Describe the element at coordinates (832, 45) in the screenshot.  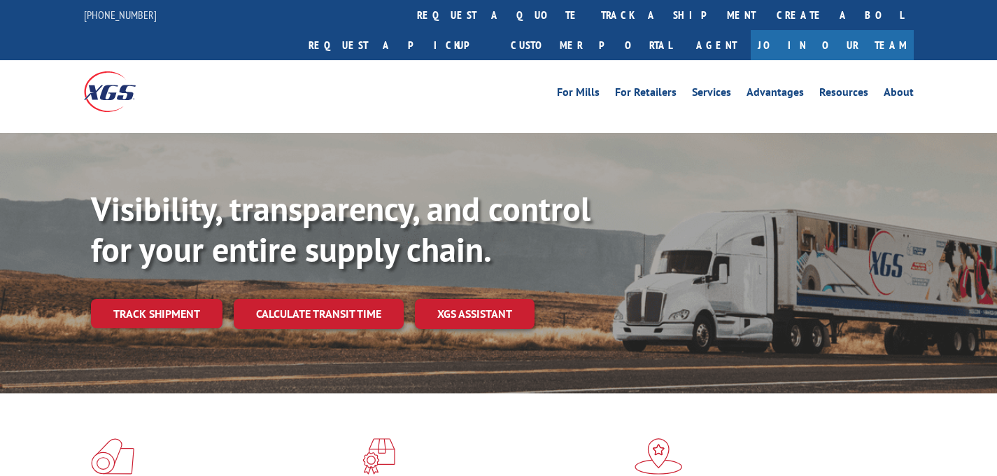
I see `a: Join Our Team` at that location.